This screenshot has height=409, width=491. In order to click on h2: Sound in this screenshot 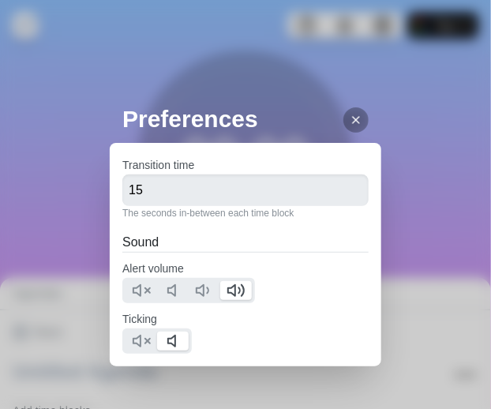, I will do `click(246, 242)`.